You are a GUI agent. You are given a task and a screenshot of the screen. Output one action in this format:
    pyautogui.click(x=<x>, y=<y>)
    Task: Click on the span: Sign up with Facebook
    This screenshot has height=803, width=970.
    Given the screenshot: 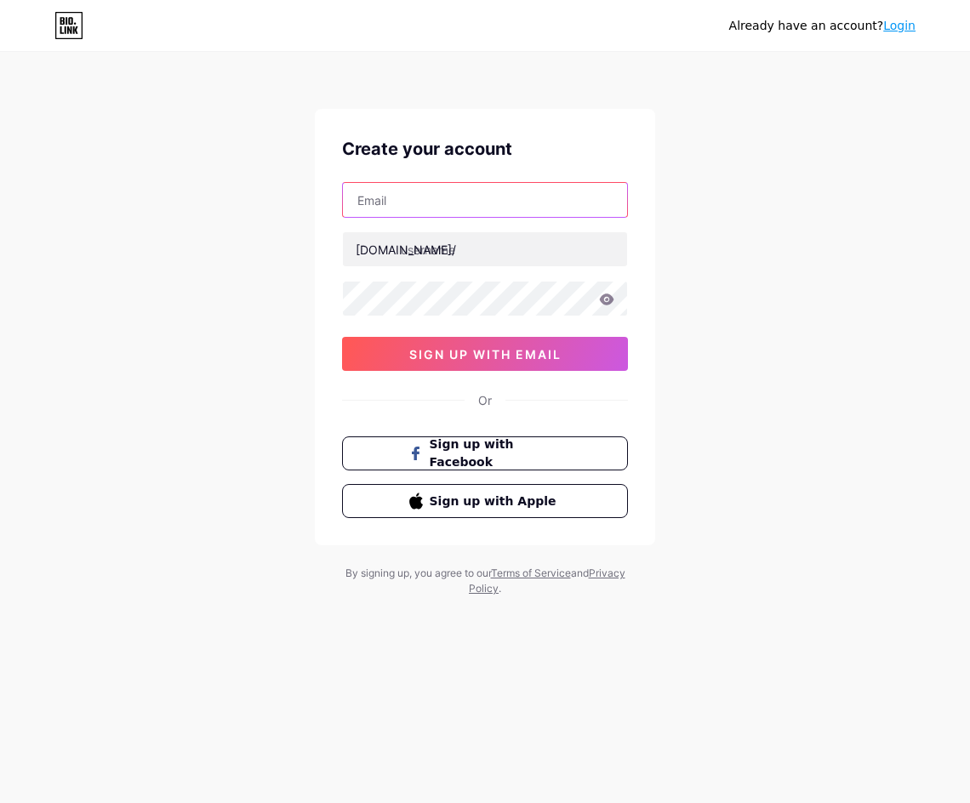 What is the action you would take?
    pyautogui.click(x=495, y=454)
    